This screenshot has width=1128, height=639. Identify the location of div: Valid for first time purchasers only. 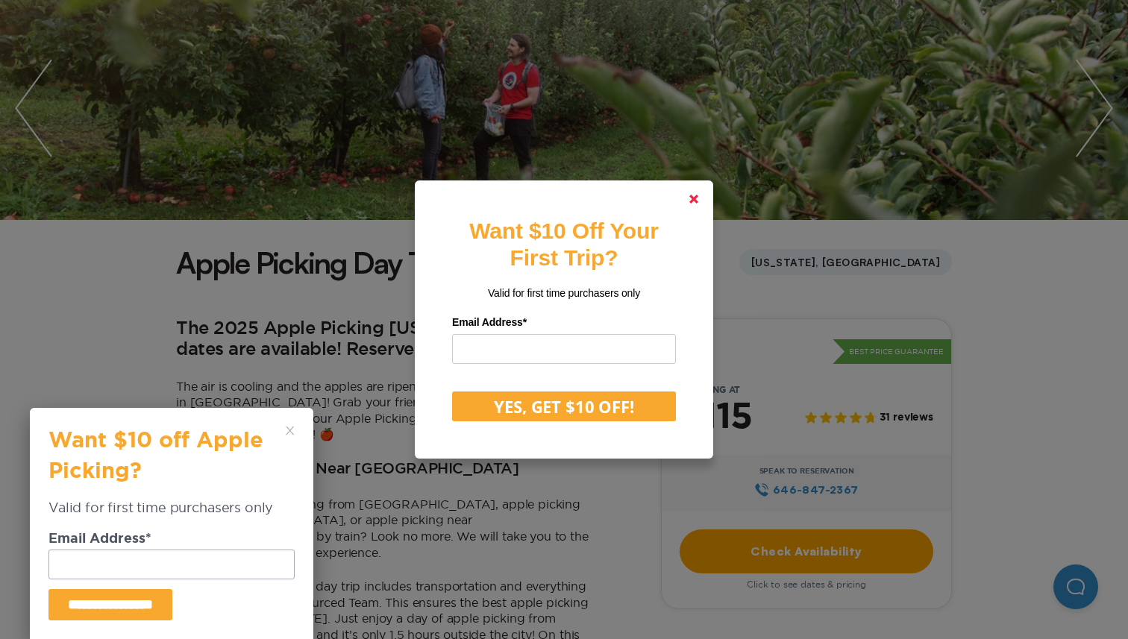
(172, 515).